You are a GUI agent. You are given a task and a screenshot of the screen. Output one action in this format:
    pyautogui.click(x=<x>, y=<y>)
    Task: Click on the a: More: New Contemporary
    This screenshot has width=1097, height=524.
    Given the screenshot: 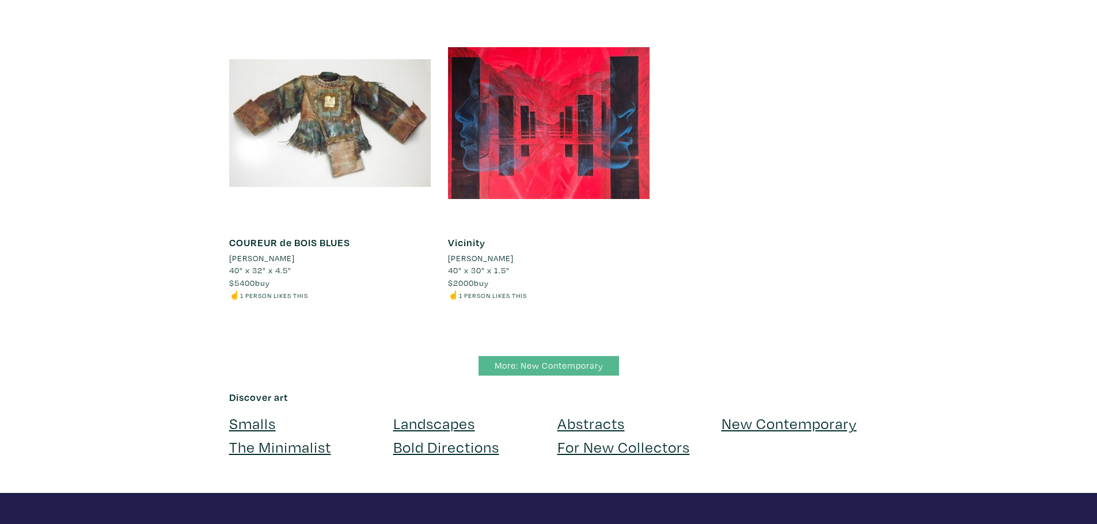 What is the action you would take?
    pyautogui.click(x=549, y=366)
    